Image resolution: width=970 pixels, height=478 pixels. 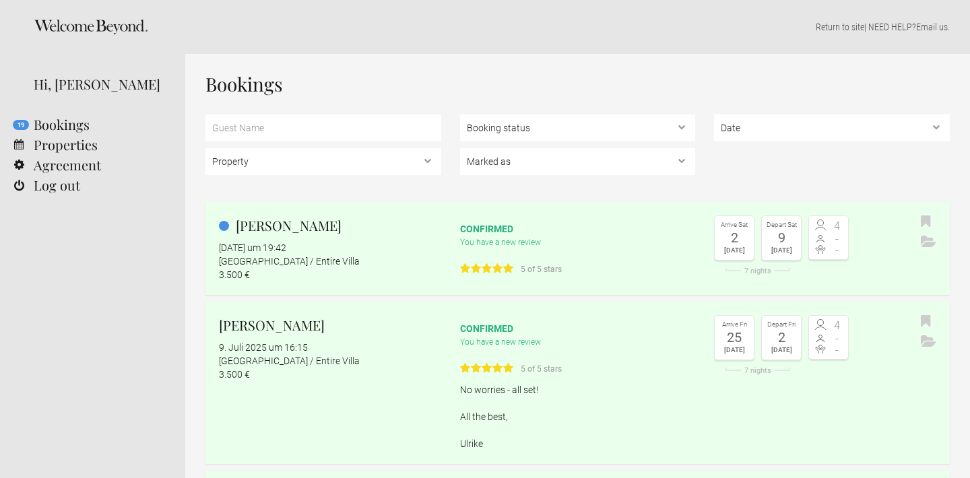 What do you see at coordinates (734, 225) in the screenshot?
I see `div: Arrive Sat` at bounding box center [734, 225].